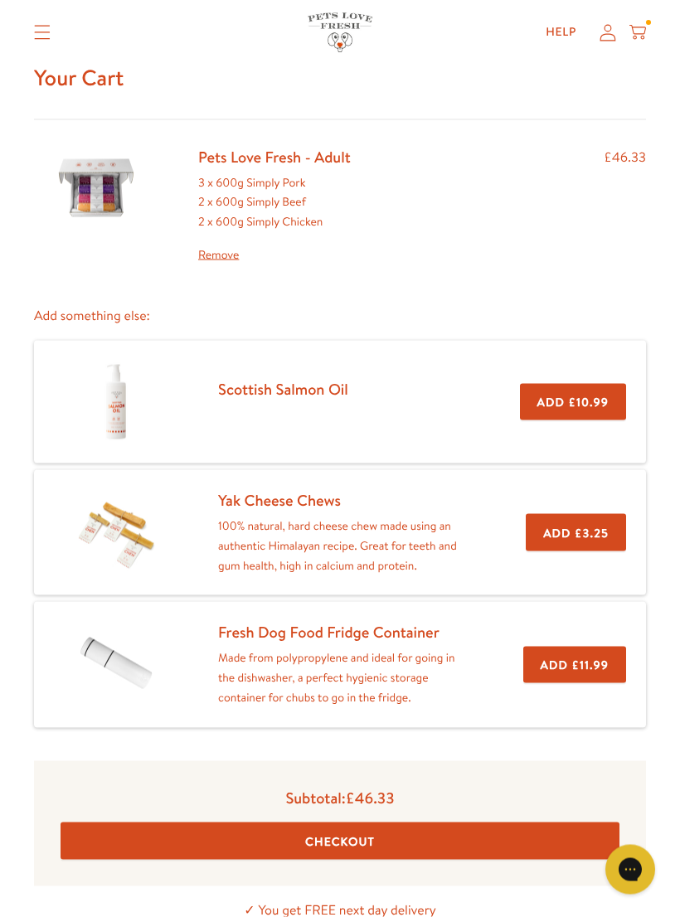 The height and width of the screenshot is (917, 680). I want to click on h1: Your Cart, so click(340, 78).